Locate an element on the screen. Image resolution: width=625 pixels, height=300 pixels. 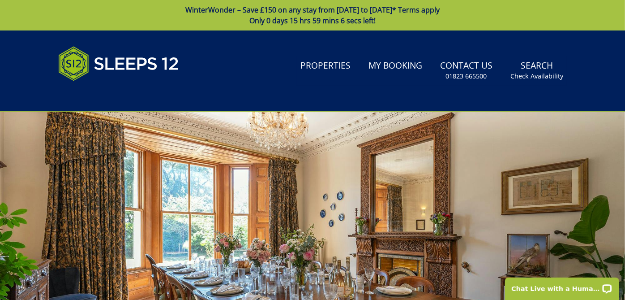
a: Contact Us01823 665500 is located at coordinates (466, 70).